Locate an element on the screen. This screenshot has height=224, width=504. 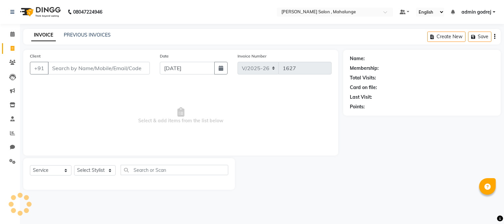
div: Card on file: is located at coordinates (364, 87).